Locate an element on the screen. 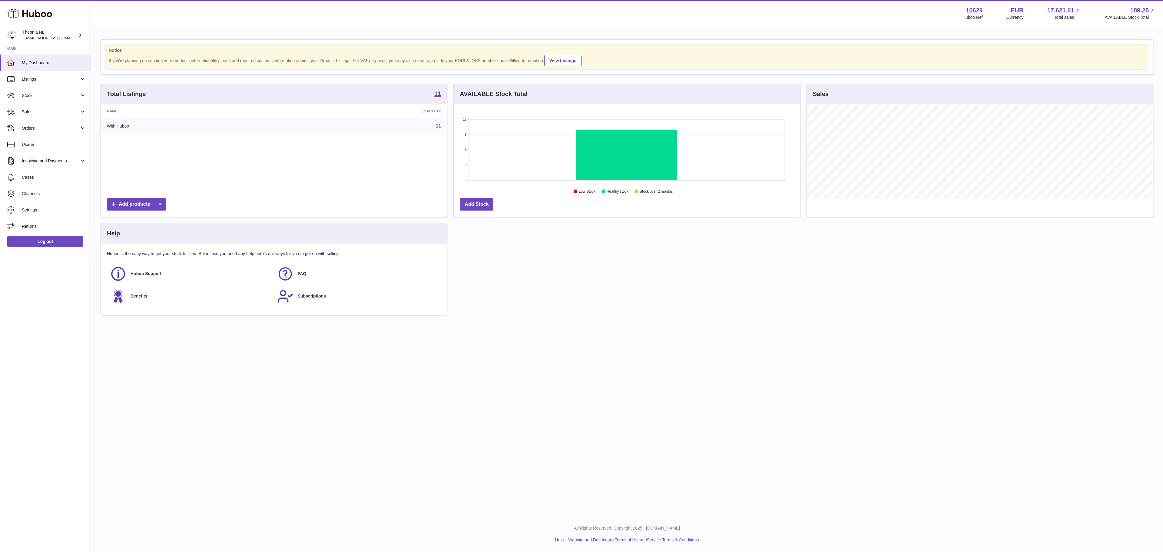  a: Add Stock is located at coordinates (476, 204).